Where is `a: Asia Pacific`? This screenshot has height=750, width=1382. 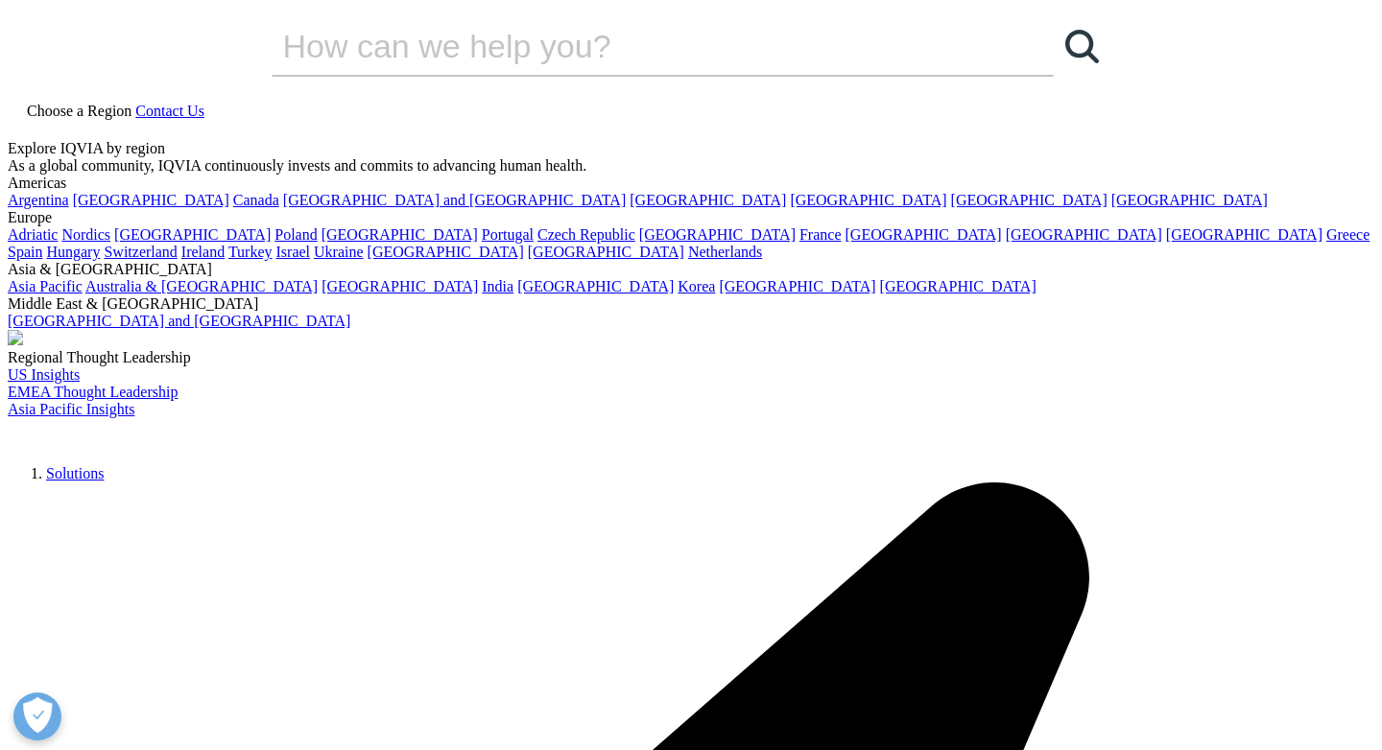 a: Asia Pacific is located at coordinates (45, 286).